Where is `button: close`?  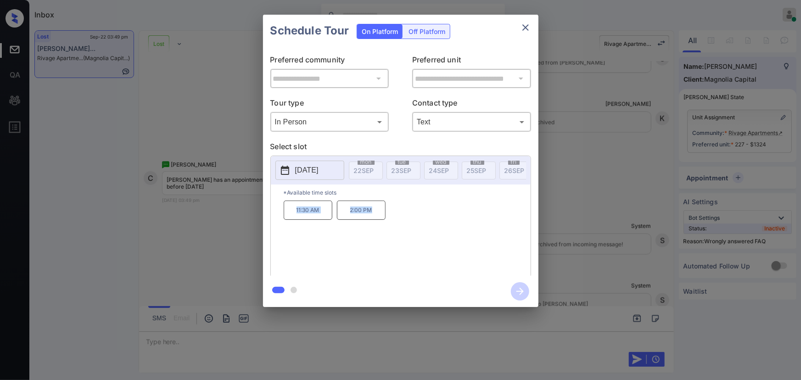 button: close is located at coordinates (526, 28).